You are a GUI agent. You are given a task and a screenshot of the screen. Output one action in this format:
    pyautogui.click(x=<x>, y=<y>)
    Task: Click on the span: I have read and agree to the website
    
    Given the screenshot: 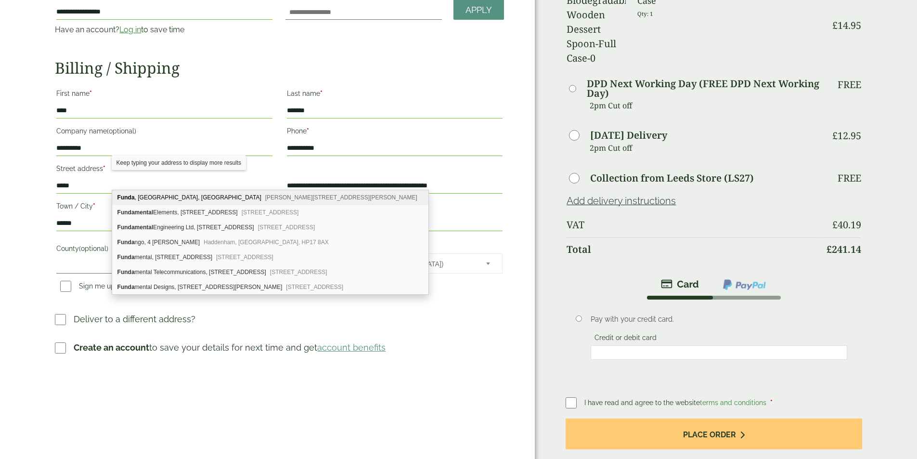 What is the action you would take?
    pyautogui.click(x=677, y=403)
    